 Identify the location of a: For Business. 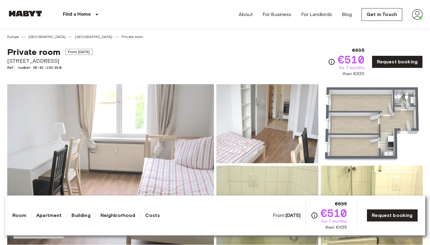
(277, 14).